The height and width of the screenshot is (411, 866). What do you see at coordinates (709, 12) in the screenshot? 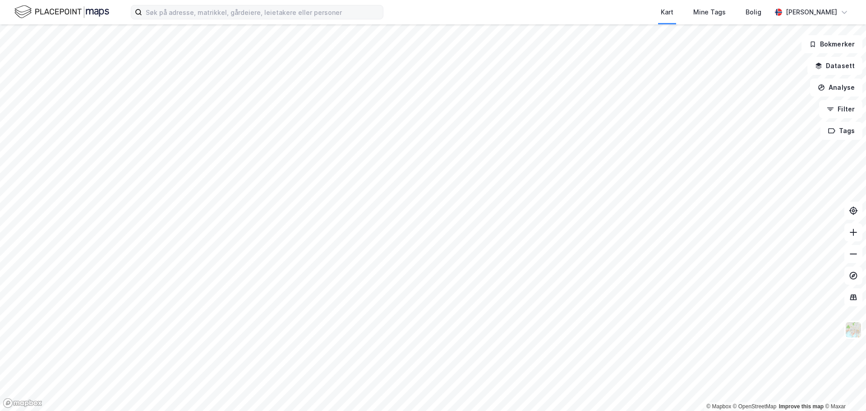
I see `div: Mine Tags` at bounding box center [709, 12].